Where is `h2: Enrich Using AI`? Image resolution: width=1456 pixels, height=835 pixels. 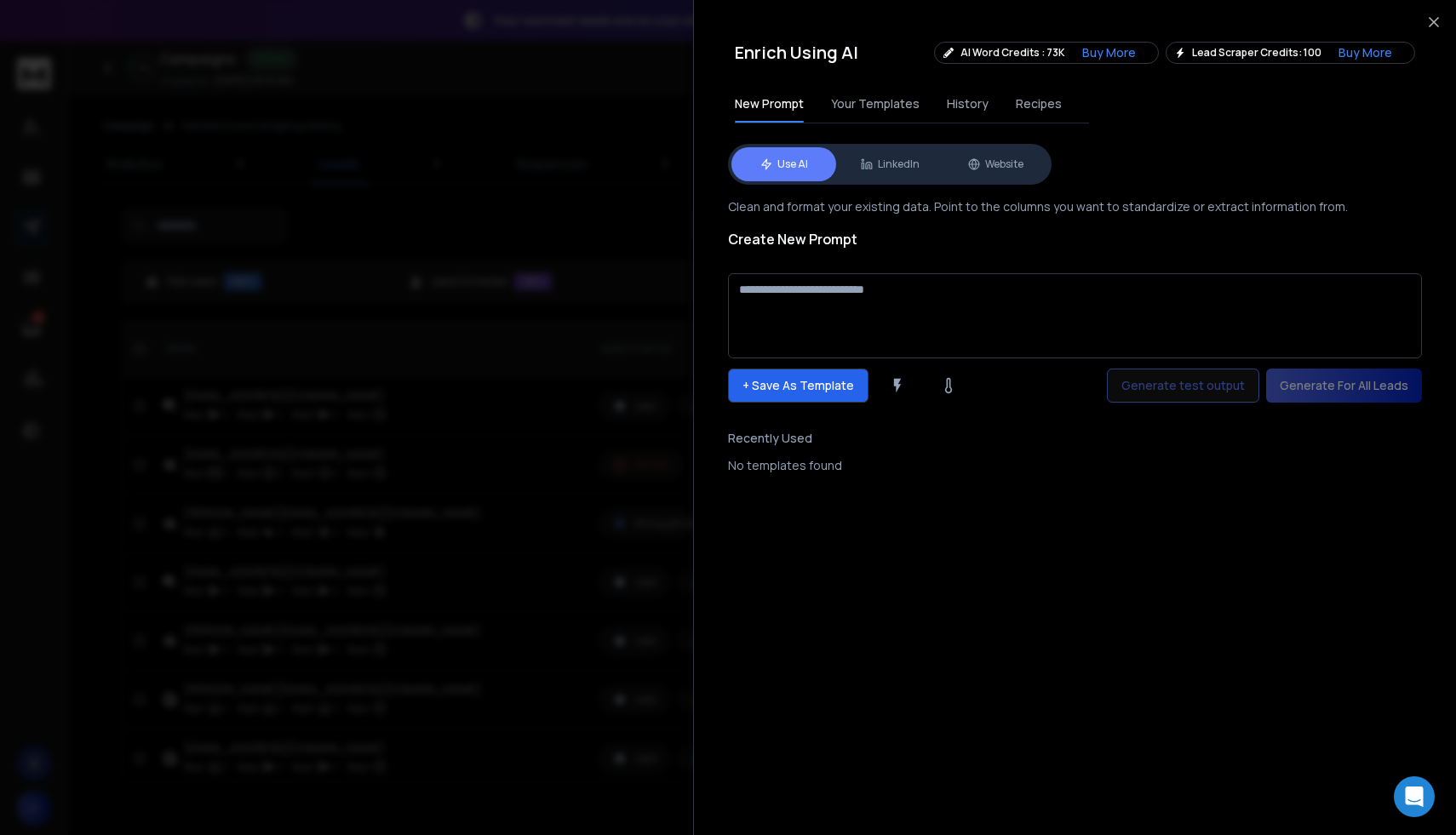 h2: Enrich Using AI is located at coordinates (797, 53).